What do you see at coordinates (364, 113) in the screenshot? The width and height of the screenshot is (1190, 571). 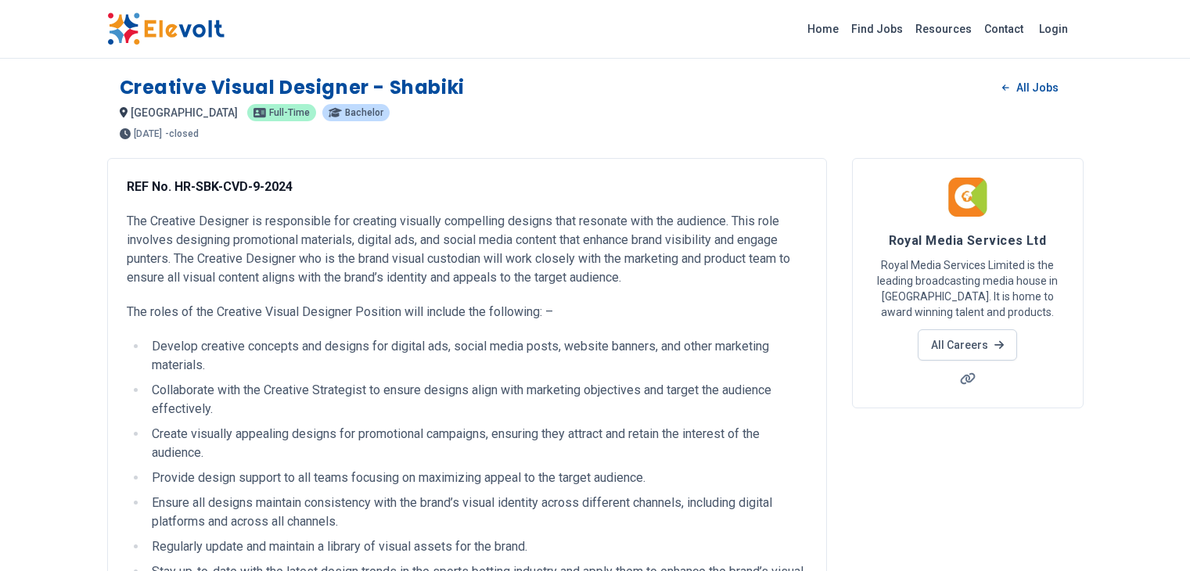 I see `span: Bachelor` at bounding box center [364, 113].